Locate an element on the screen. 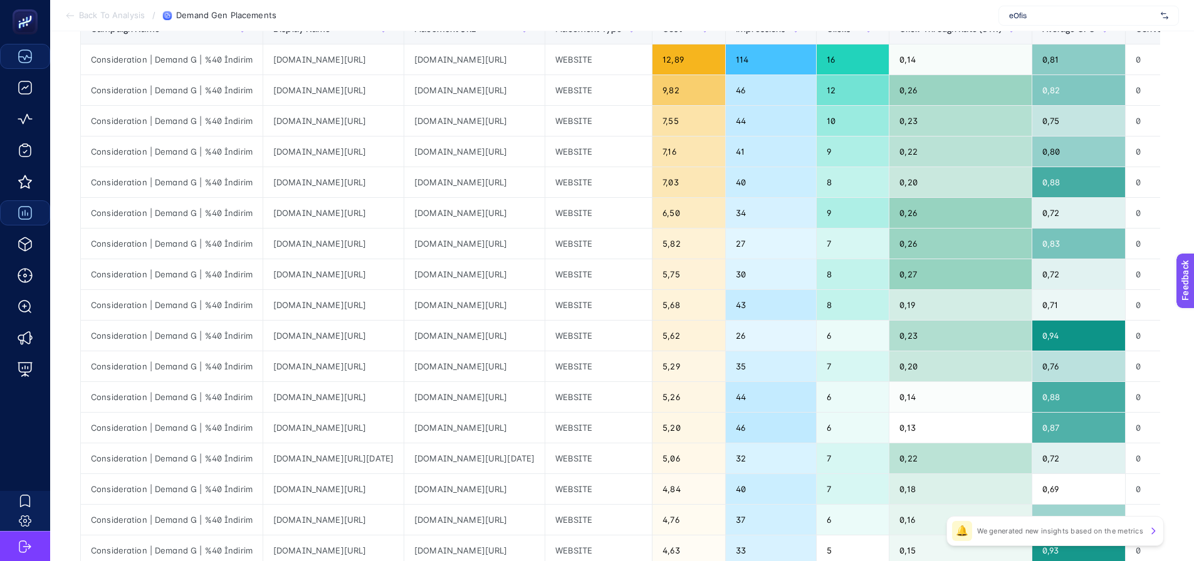 This screenshot has width=1194, height=561. span: Placement Type is located at coordinates (588, 29).